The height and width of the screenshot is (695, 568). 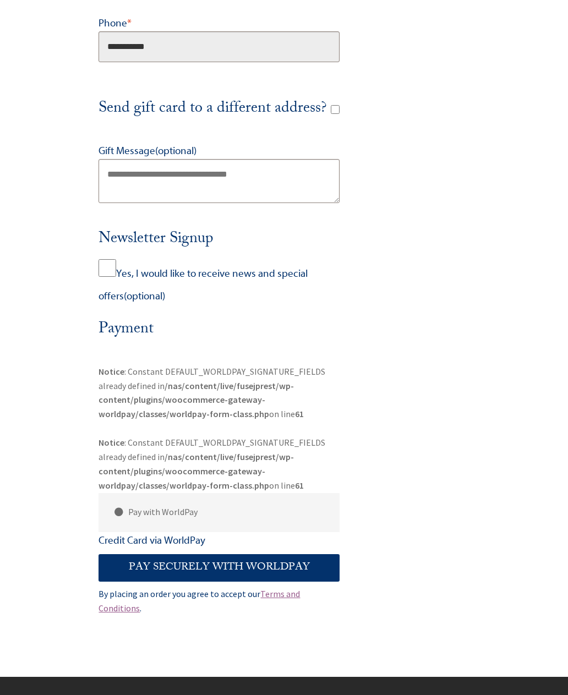 What do you see at coordinates (221, 512) in the screenshot?
I see `label: Pay with WorldPay` at bounding box center [221, 512].